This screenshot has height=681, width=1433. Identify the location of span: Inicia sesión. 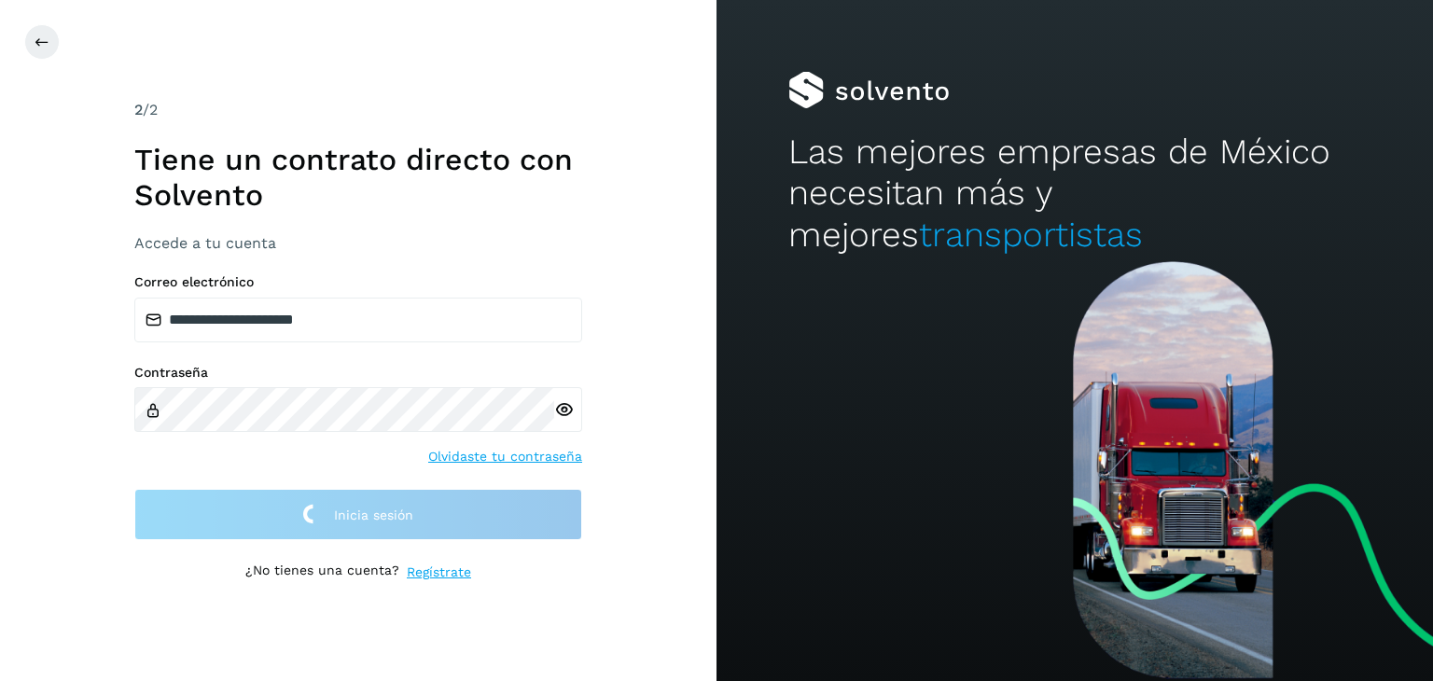
(373, 515).